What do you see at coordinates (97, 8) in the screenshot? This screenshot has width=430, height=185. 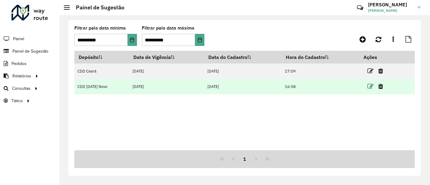 I see `h2: Painel de Sugestão` at bounding box center [97, 8].